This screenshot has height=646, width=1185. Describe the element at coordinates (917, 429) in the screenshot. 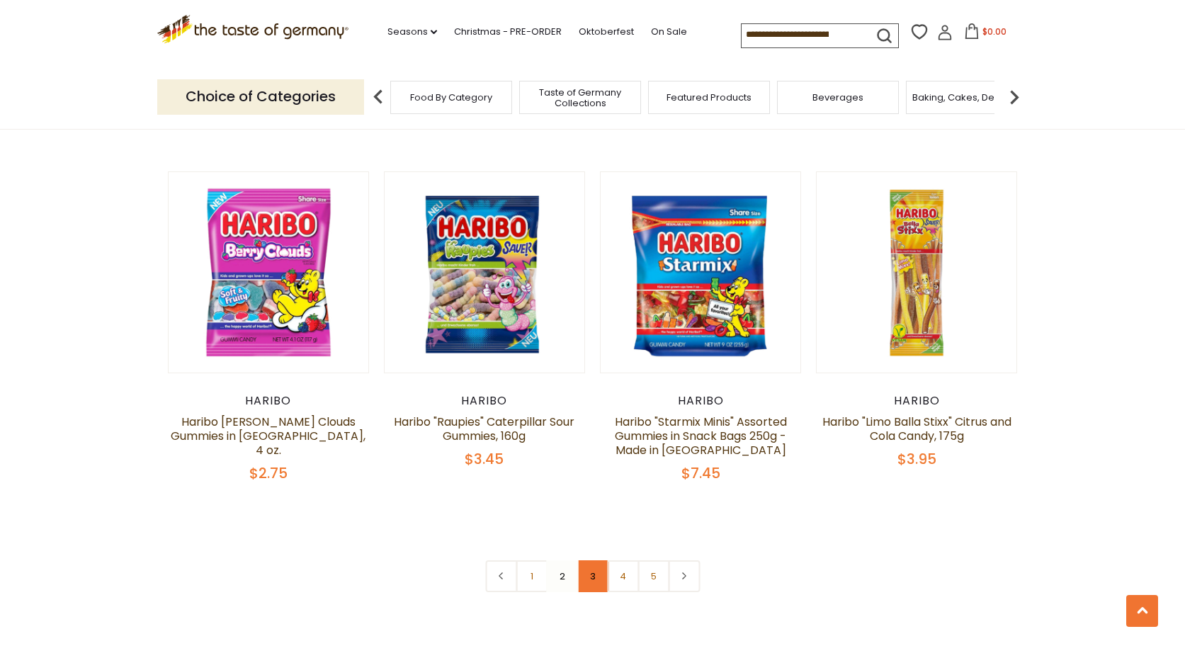

I see `a: Haribo "Limo Balla Stixx" Citrus and Cola Candy, 175g` at that location.